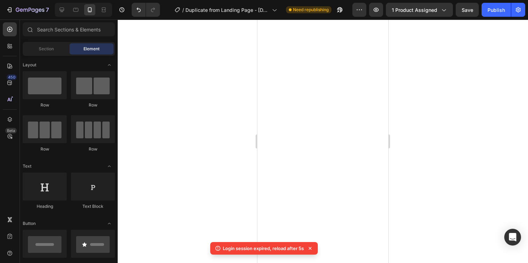  Describe the element at coordinates (27, 166) in the screenshot. I see `span: Text` at that location.